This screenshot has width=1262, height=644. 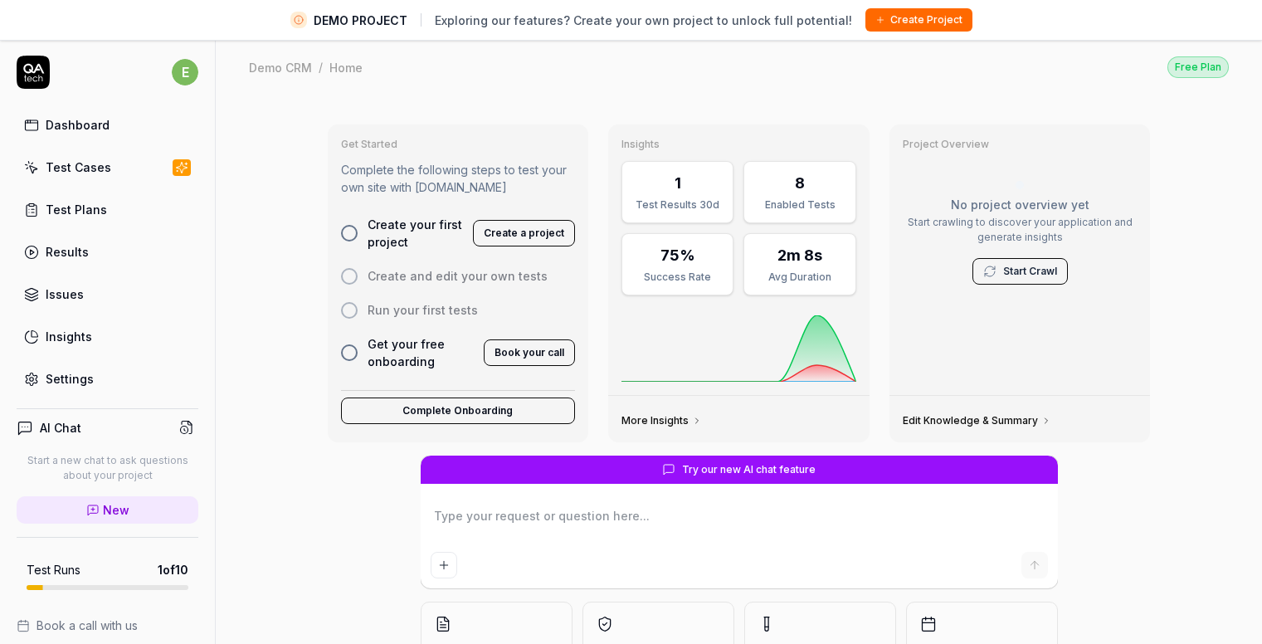 What do you see at coordinates (529, 353) in the screenshot?
I see `button: Book your call` at bounding box center [529, 353].